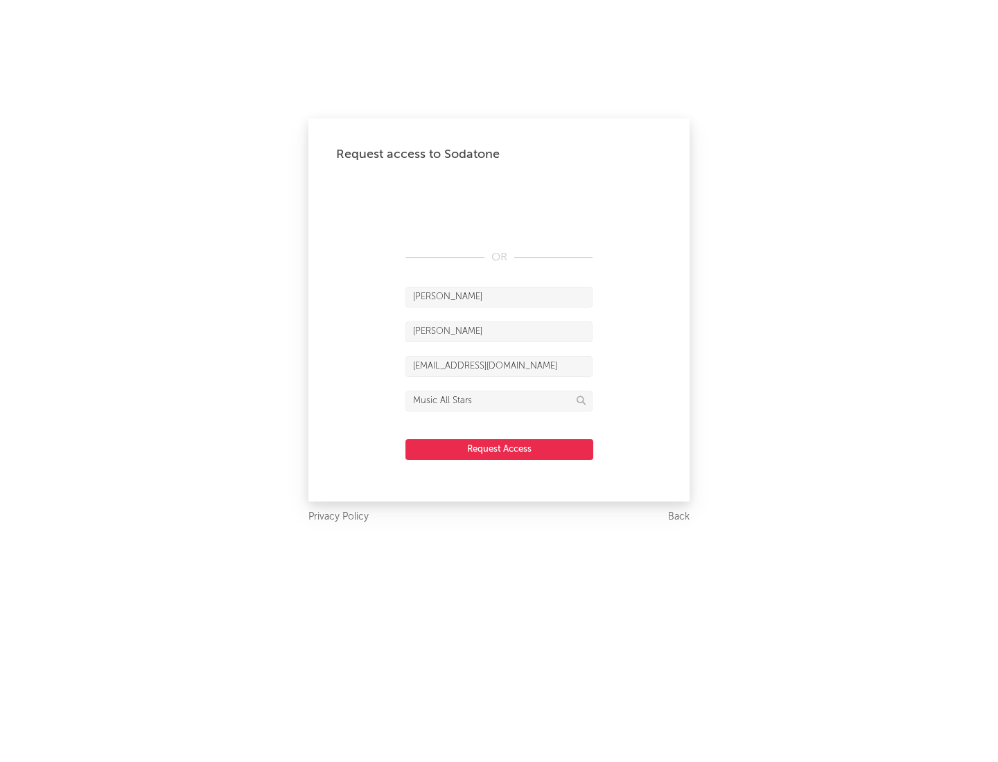 This screenshot has height=762, width=998. Describe the element at coordinates (499, 297) in the screenshot. I see `input: First Name` at that location.